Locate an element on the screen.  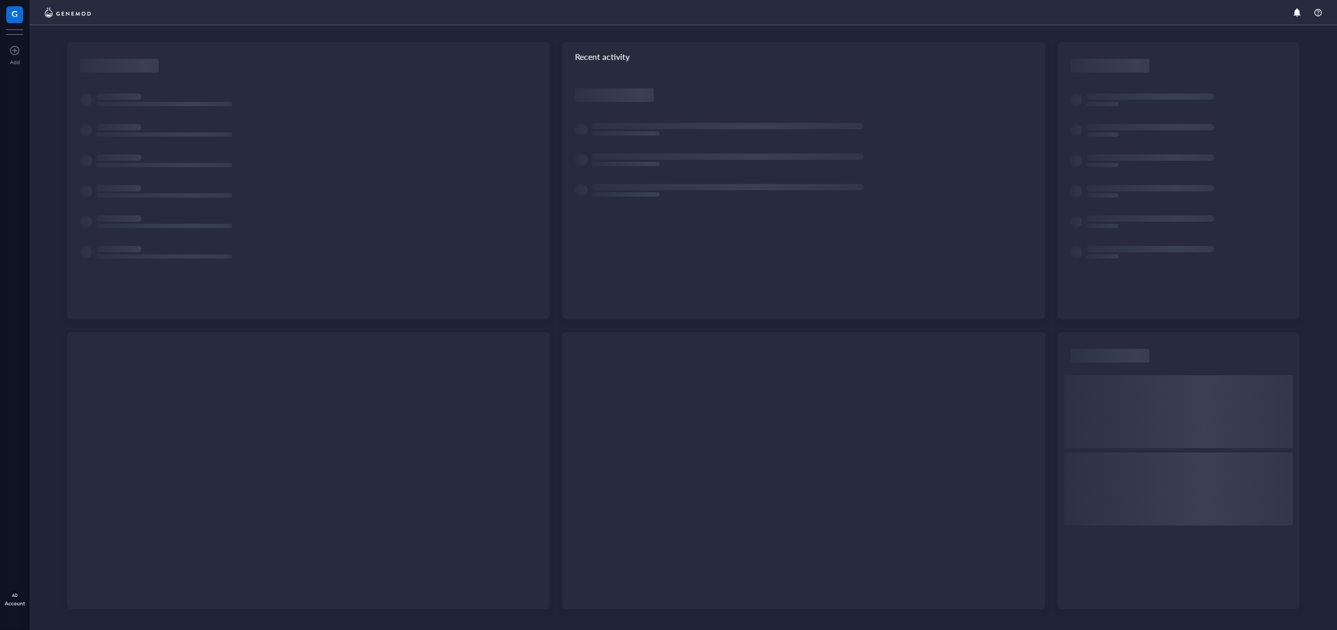
span: AD is located at coordinates (15, 595).